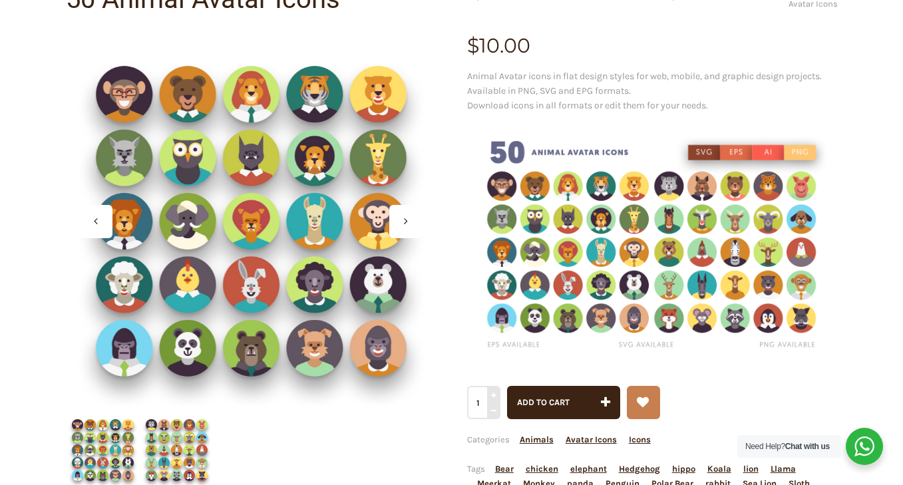 The width and height of the screenshot is (903, 485). I want to click on a: Llama, so click(783, 469).